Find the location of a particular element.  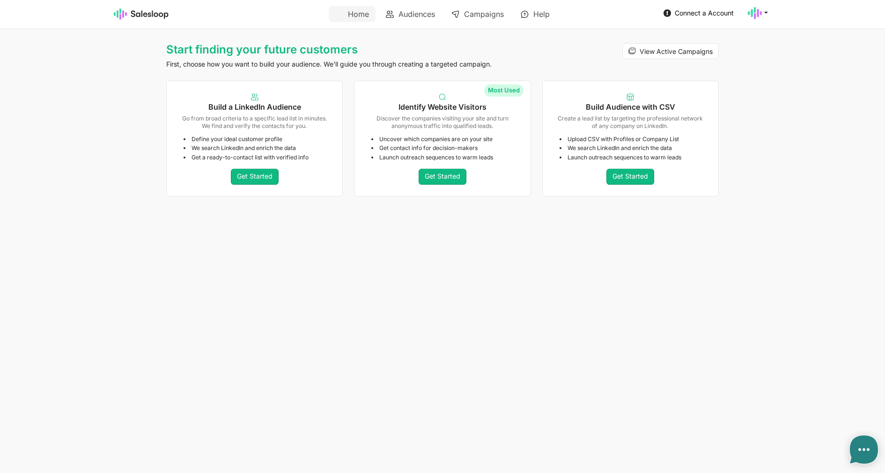

p: Go from broad criteria to a specific lead list in minutes. We find and verify the contacts for you. is located at coordinates (254, 122).